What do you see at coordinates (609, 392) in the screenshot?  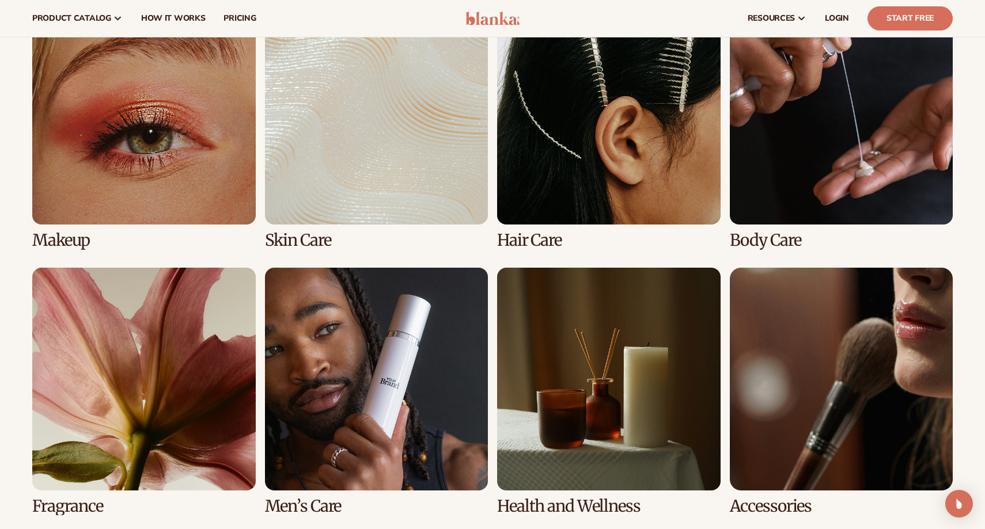 I see `div: 7 / 8` at bounding box center [609, 392].